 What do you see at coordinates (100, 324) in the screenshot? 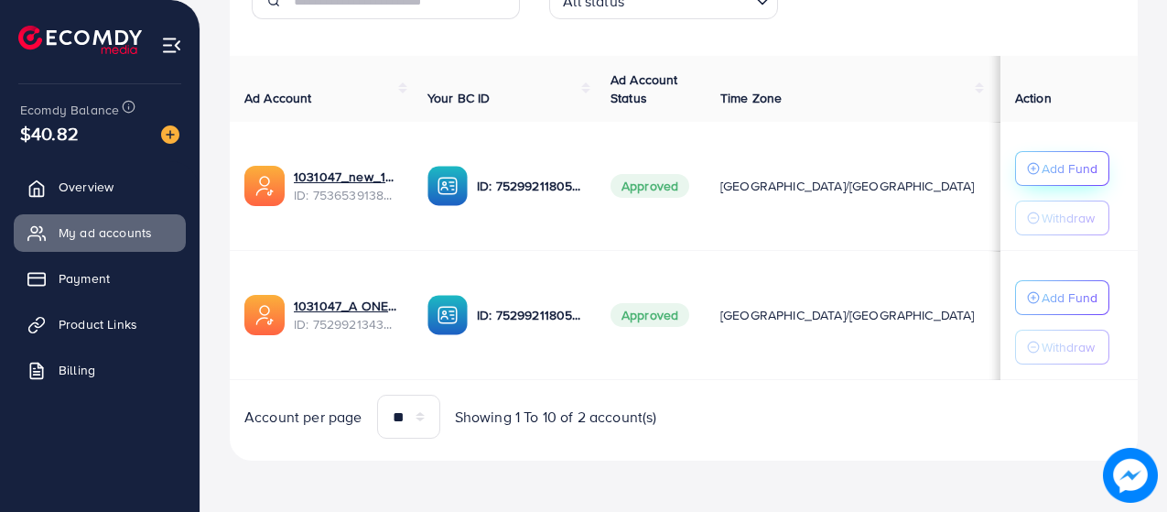
I see `a: Product Links` at bounding box center [100, 324].